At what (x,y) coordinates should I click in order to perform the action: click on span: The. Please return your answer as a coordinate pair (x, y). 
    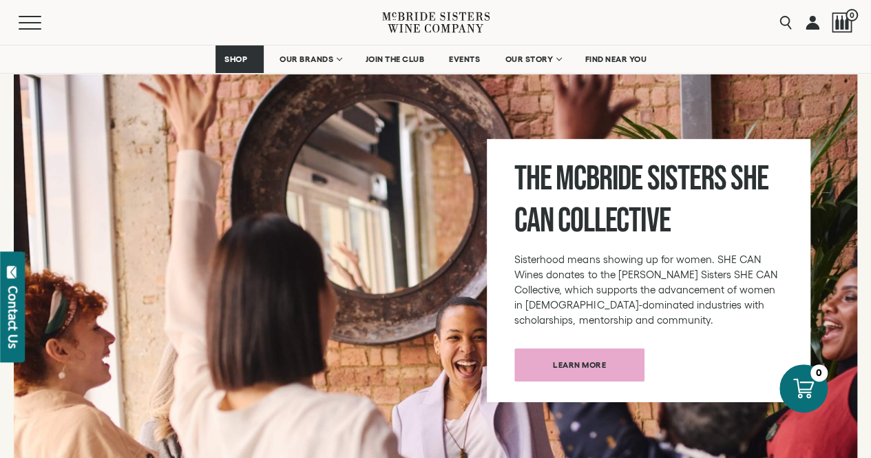
    Looking at the image, I should click on (532, 179).